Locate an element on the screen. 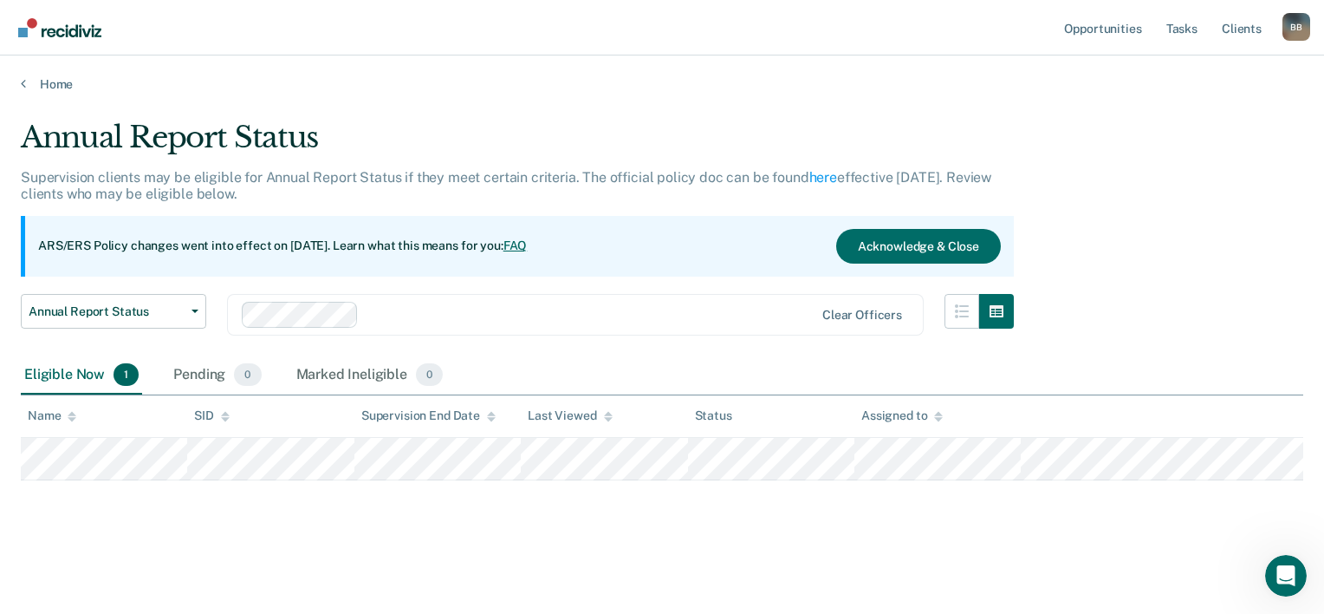 The width and height of the screenshot is (1324, 614). div: Assigned to is located at coordinates (902, 415).